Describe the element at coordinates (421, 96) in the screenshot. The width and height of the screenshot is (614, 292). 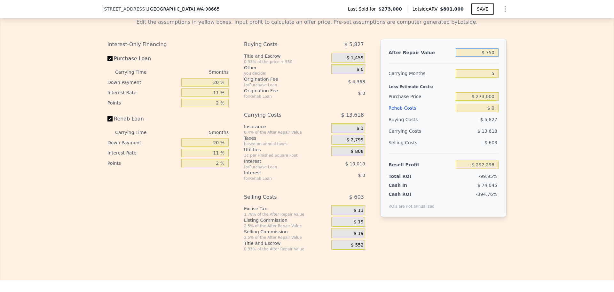
I see `div: Purchase Price` at that location.